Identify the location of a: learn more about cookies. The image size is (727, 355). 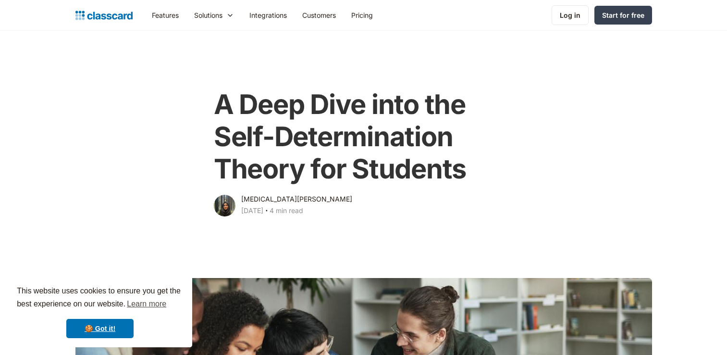
(147, 304).